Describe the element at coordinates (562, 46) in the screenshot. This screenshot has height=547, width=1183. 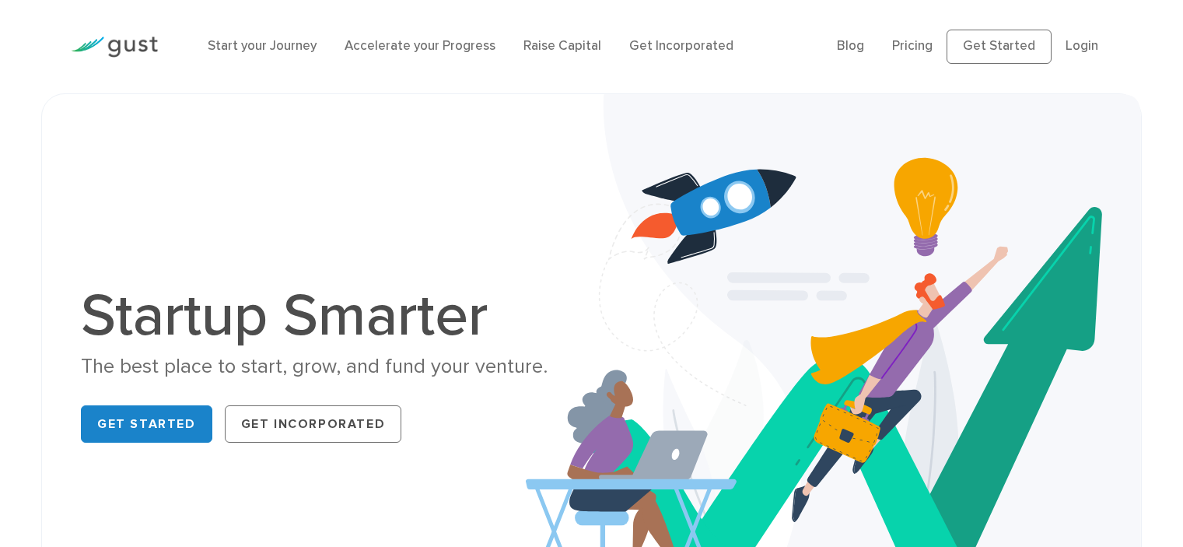
I see `a: Raise Capital` at that location.